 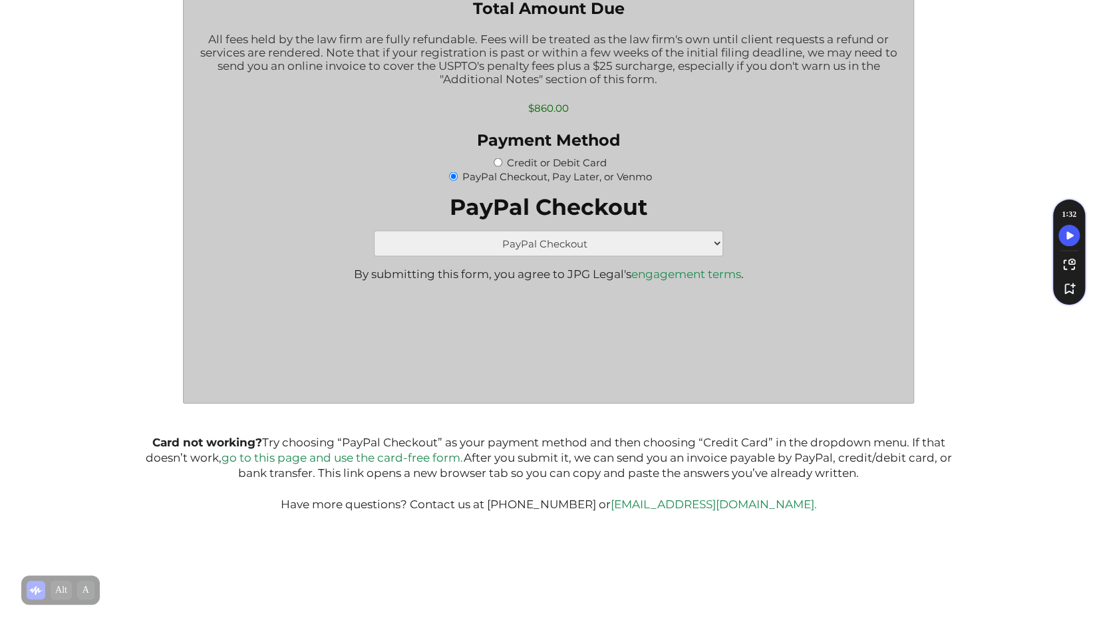 What do you see at coordinates (548, 60) in the screenshot?
I see `div: All fees held by the law firm are fully refundable. Fees will be treated as the law firm's own un...` at bounding box center [548, 60].